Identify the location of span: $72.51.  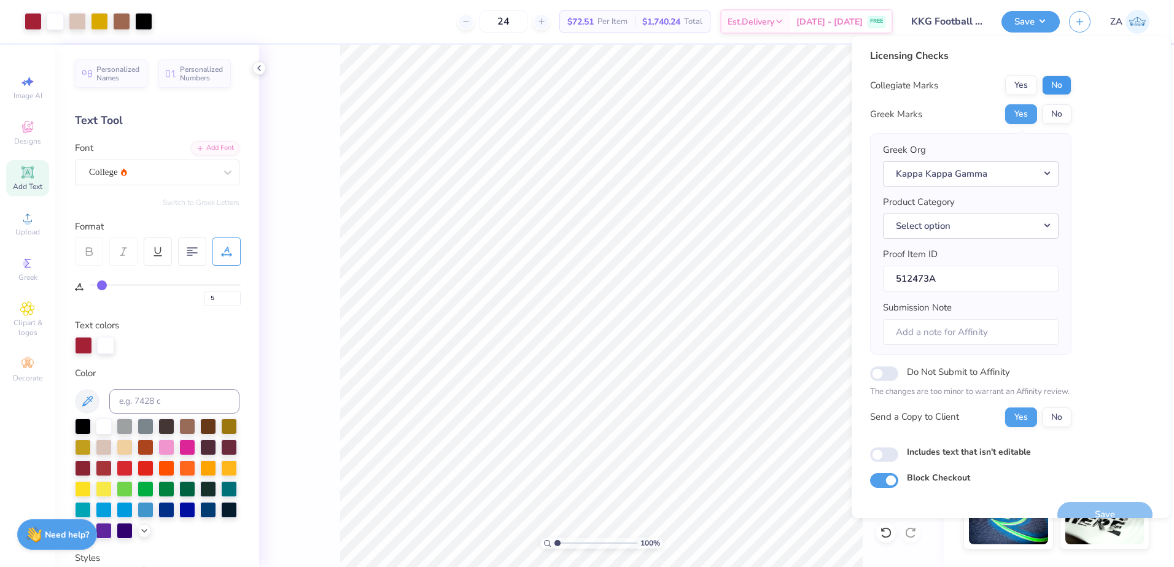
(580, 21).